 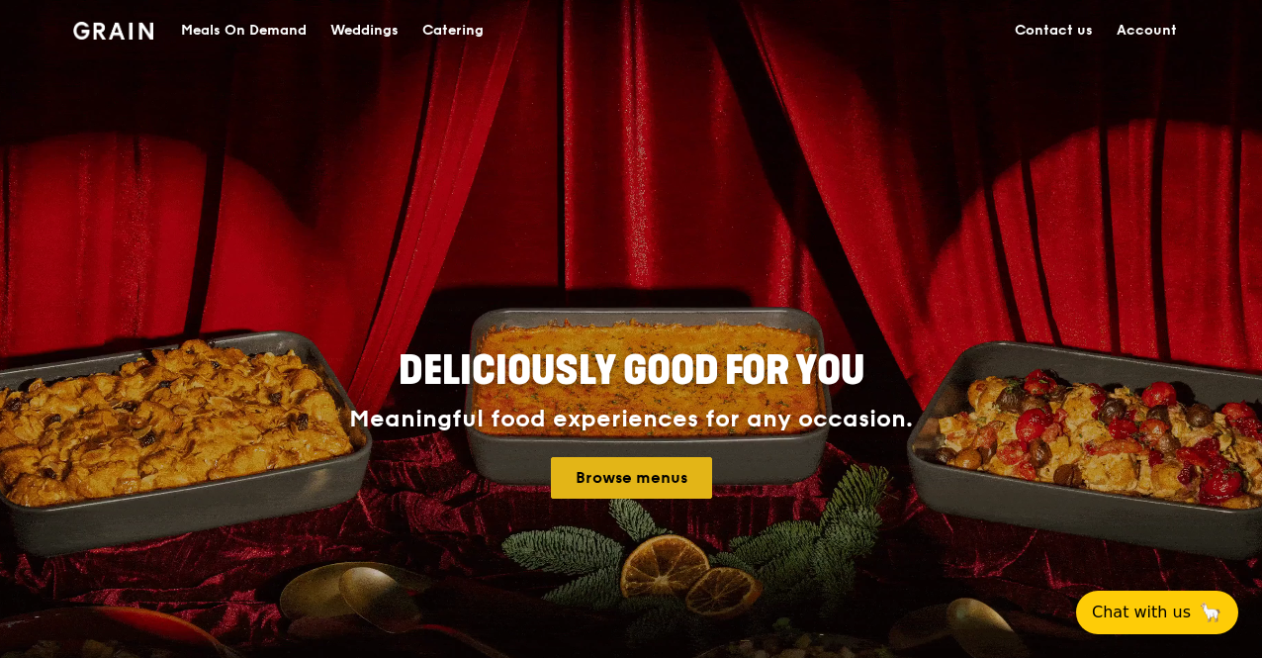 What do you see at coordinates (453, 31) in the screenshot?
I see `a: Catering` at bounding box center [453, 31].